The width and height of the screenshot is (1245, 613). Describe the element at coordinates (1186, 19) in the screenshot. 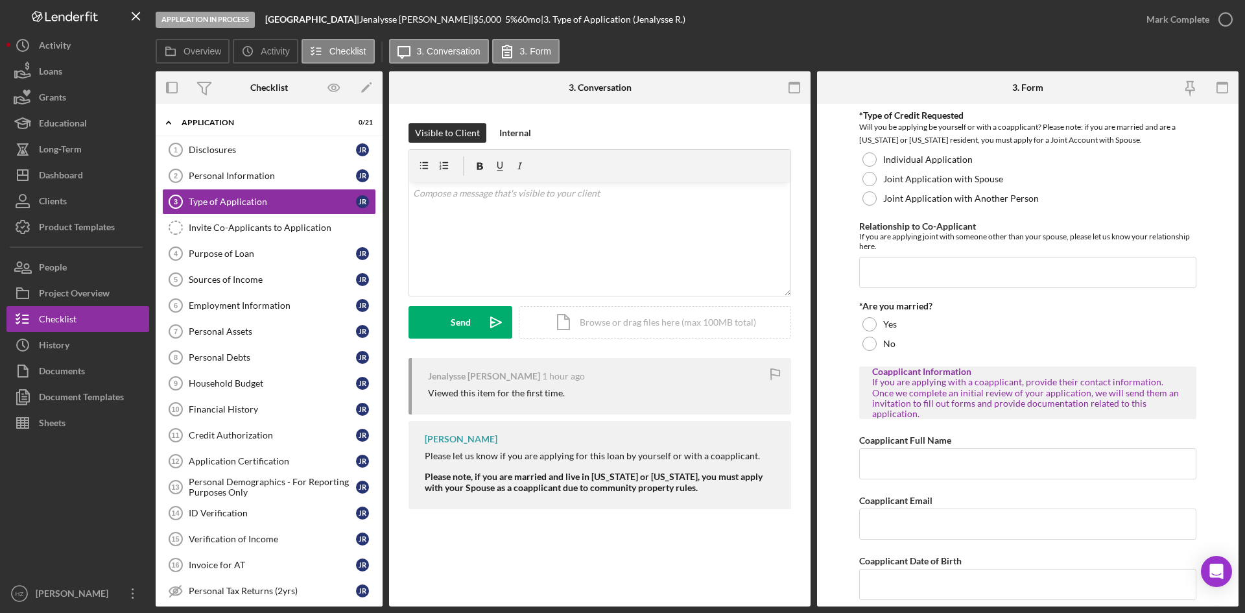

I see `button: Mark Complete` at that location.